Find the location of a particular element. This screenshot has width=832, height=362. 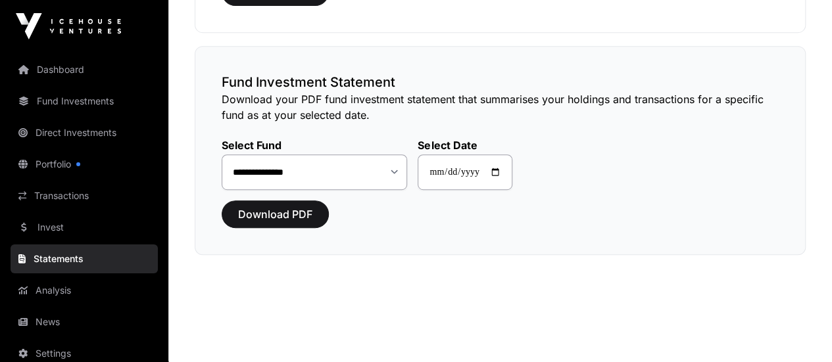

a: Portfolio is located at coordinates (84, 164).